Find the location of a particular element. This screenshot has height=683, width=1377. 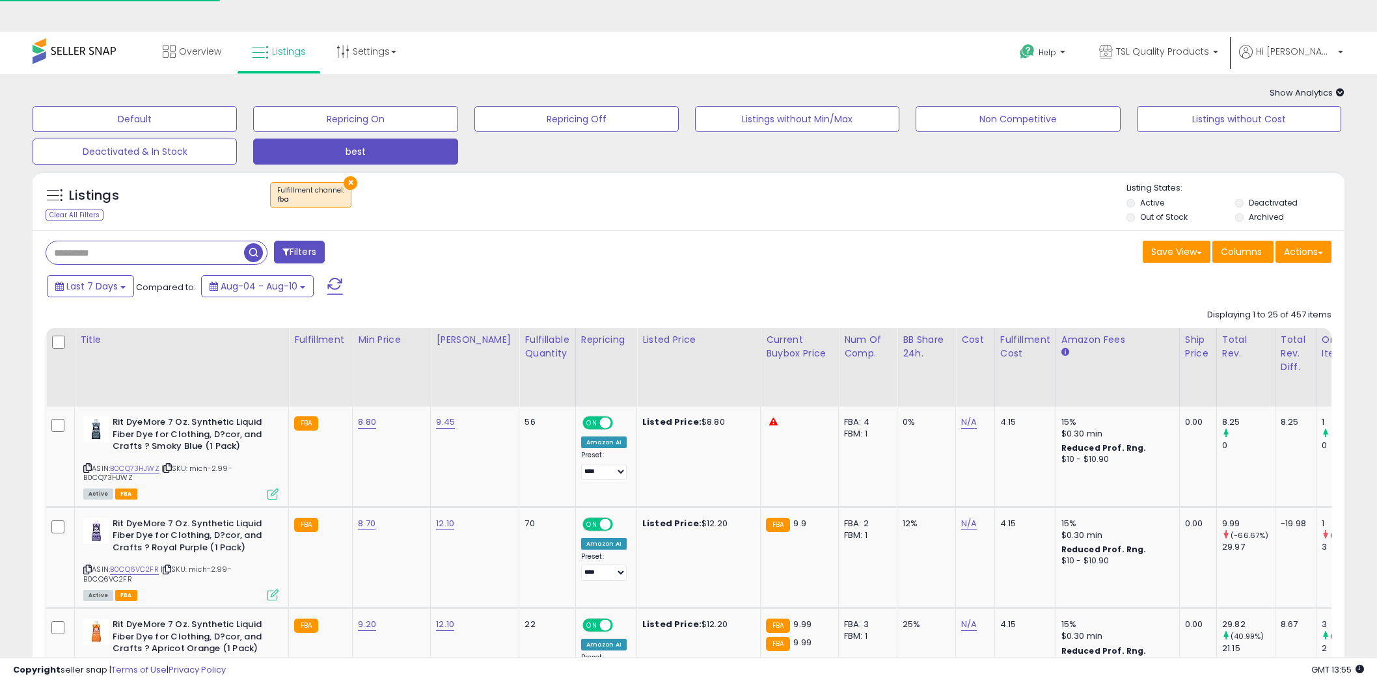

button: Aug-04 - Aug-10 is located at coordinates (257, 286).